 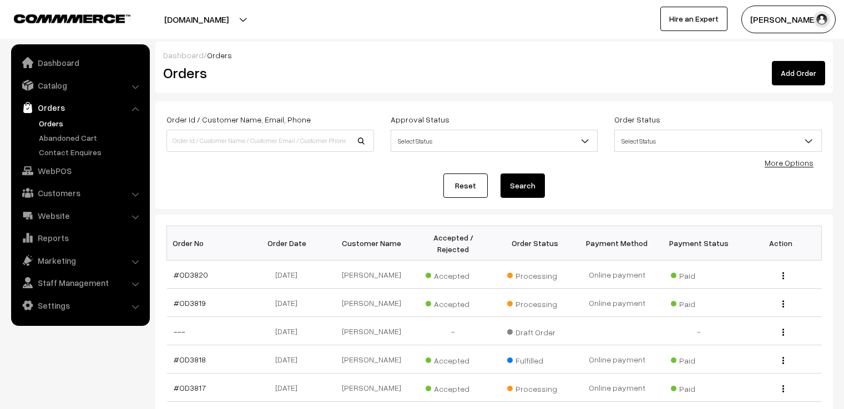 I want to click on a: Settings, so click(x=80, y=306).